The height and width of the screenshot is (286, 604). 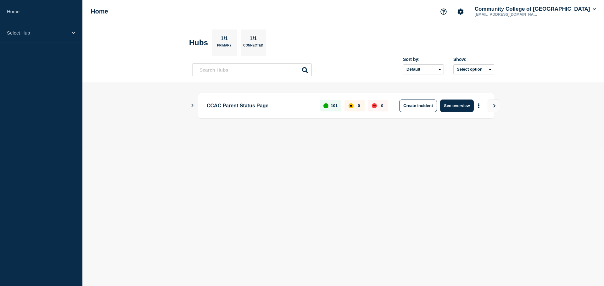 What do you see at coordinates (198, 43) in the screenshot?
I see `h2: Hubs` at bounding box center [198, 43].